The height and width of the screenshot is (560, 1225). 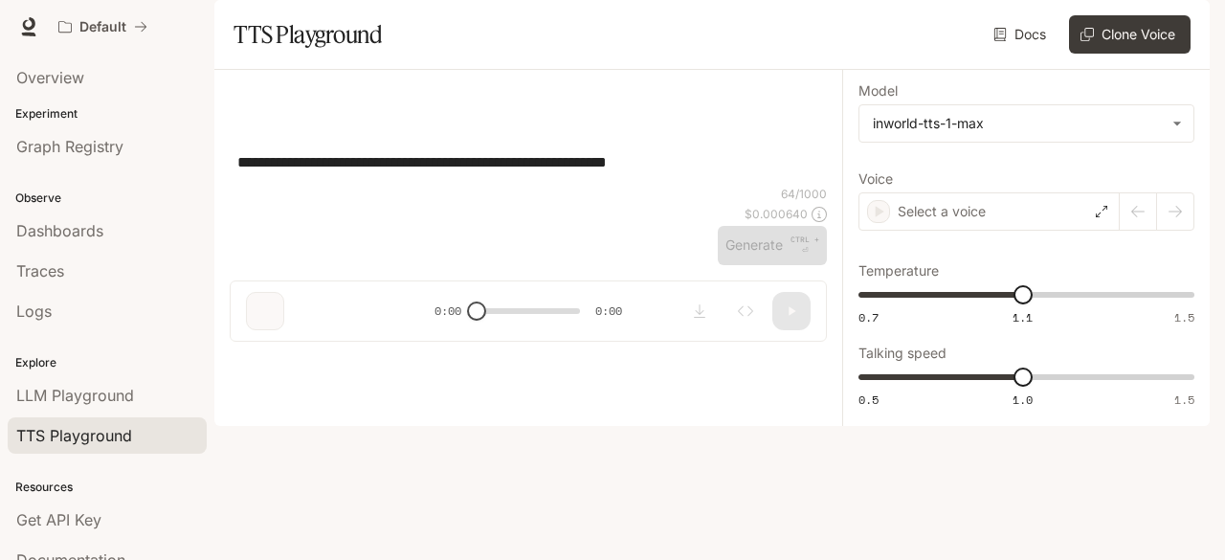 I want to click on p: 64 / 1000, so click(x=804, y=193).